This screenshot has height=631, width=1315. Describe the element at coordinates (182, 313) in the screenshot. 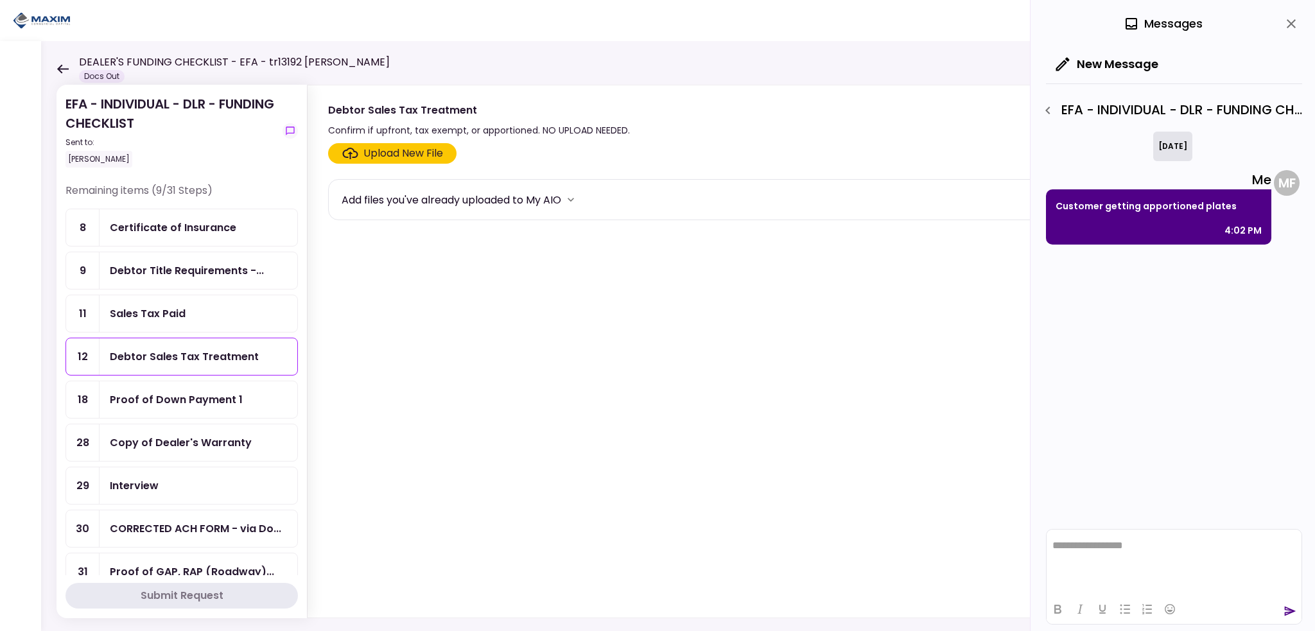

I see `a: 11Sales Tax Paid` at that location.